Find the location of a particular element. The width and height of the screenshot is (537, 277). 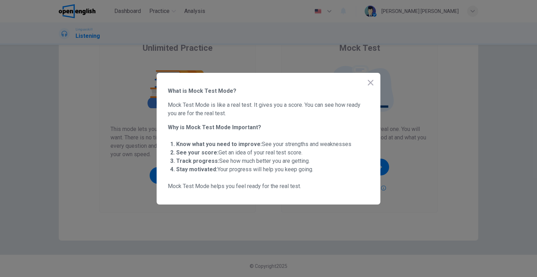

strong: Stay motivated: is located at coordinates (197, 169).